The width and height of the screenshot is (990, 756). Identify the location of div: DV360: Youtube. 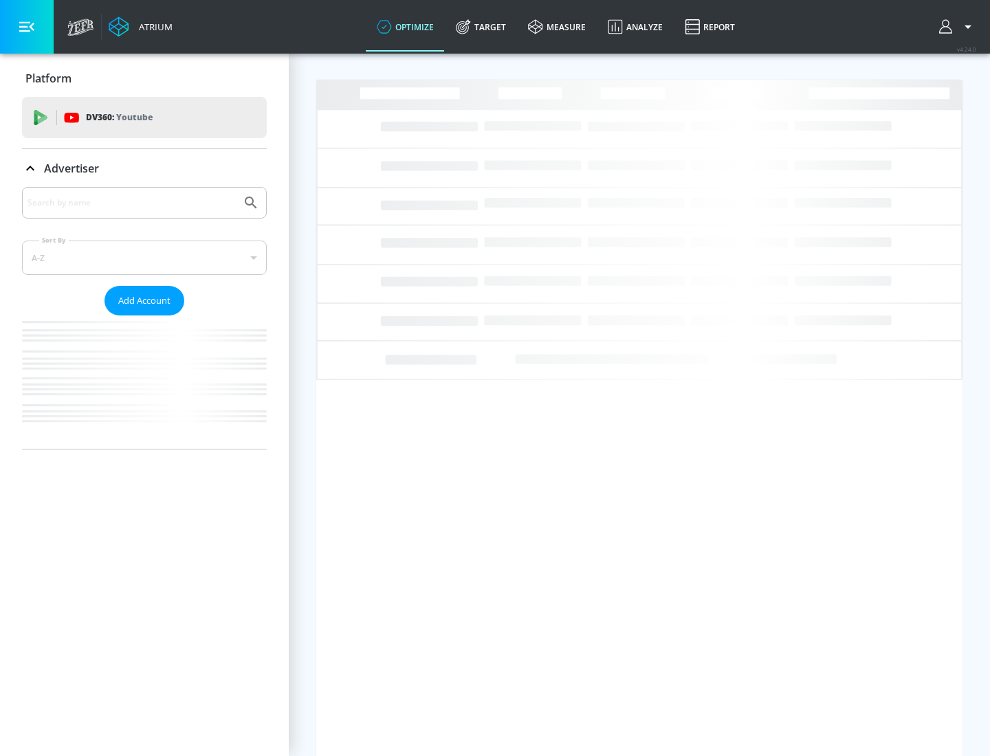
(144, 118).